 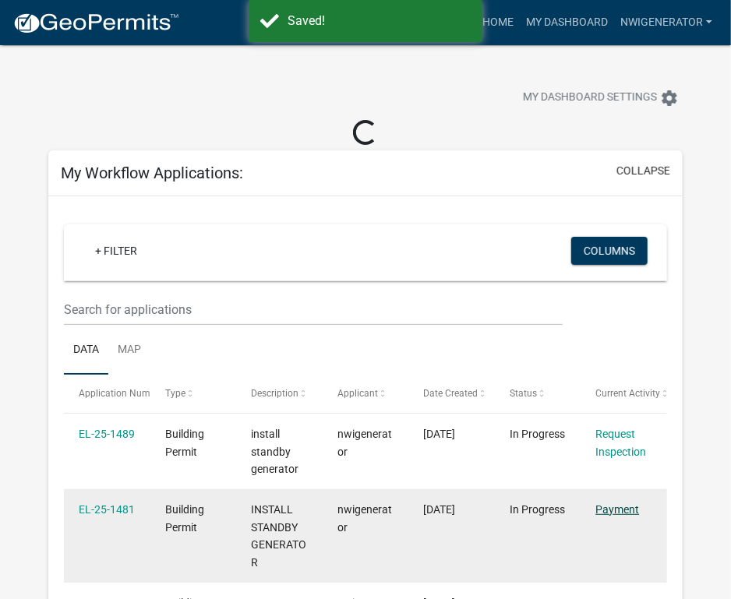 I want to click on a: My Dashboard, so click(x=567, y=23).